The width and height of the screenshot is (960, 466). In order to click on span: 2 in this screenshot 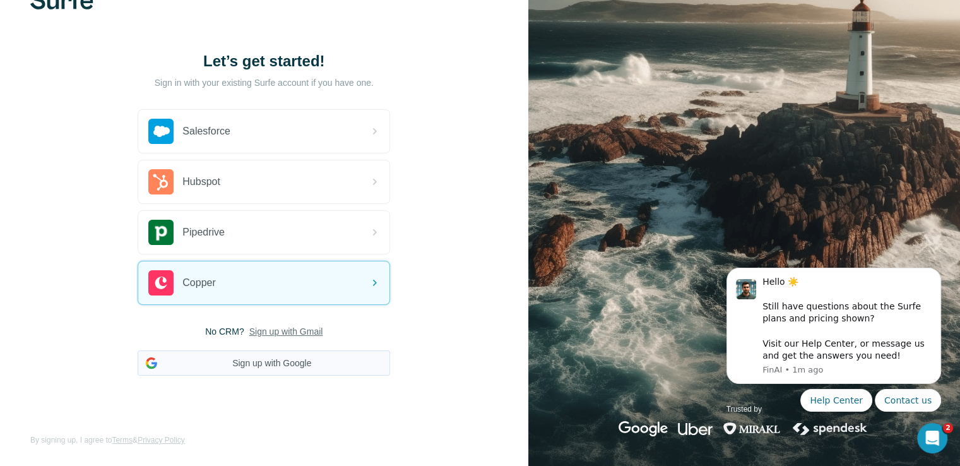, I will do `click(948, 428)`.